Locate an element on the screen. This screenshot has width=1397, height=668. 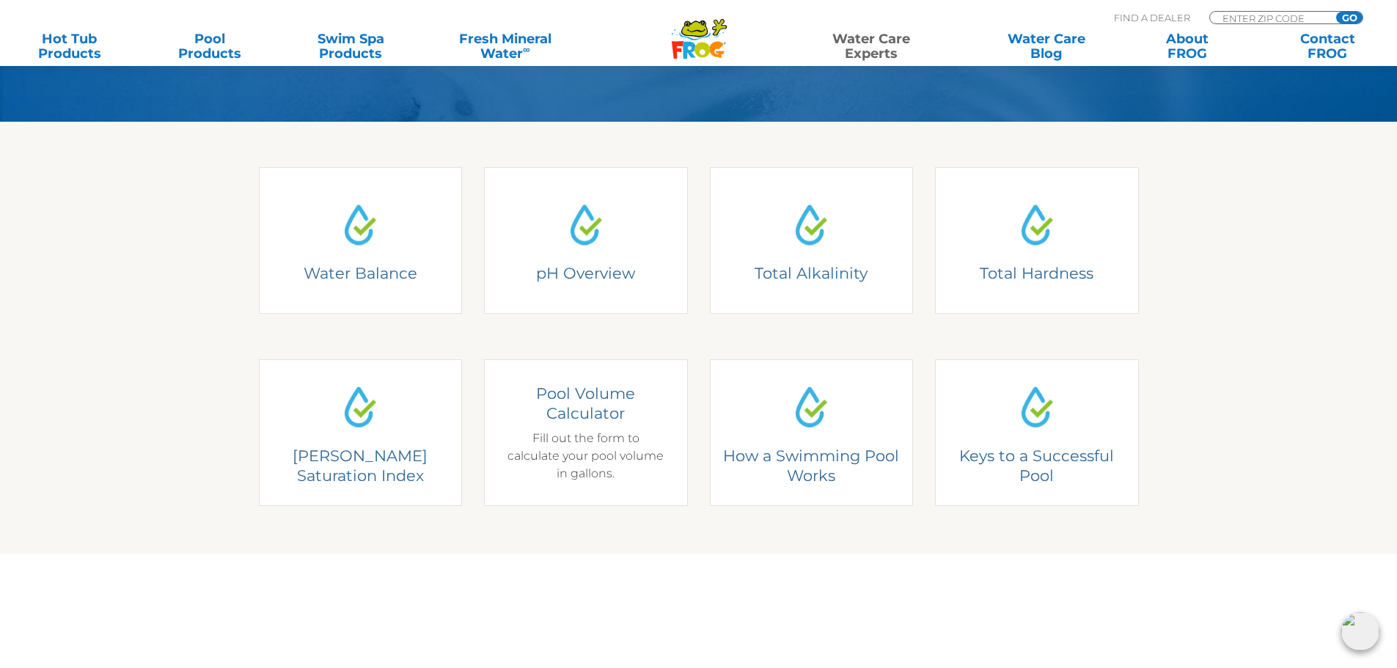
h4: Water Balance is located at coordinates (360, 273).